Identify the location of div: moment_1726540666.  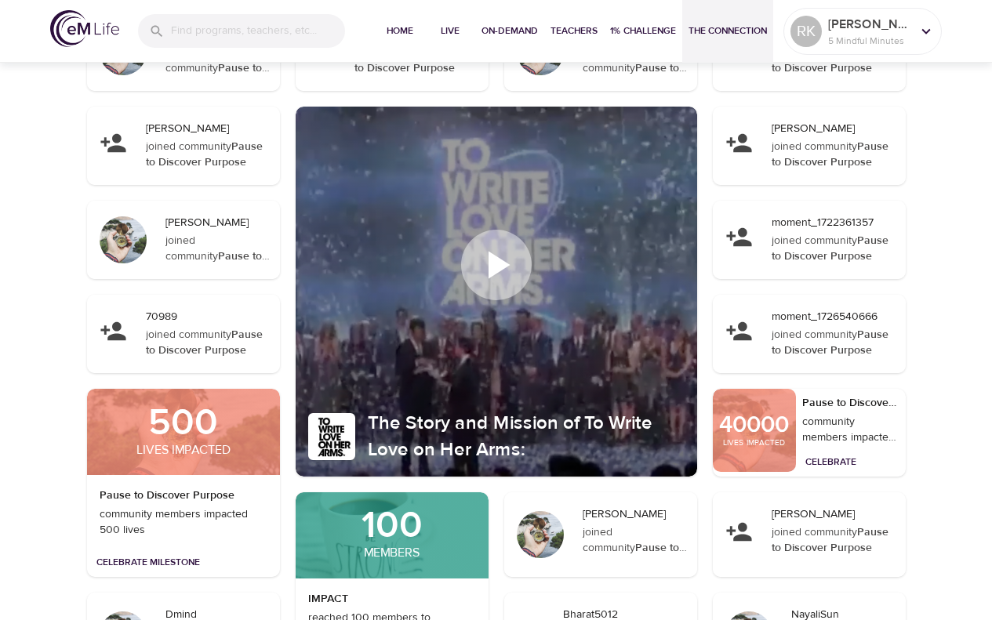
(835, 317).